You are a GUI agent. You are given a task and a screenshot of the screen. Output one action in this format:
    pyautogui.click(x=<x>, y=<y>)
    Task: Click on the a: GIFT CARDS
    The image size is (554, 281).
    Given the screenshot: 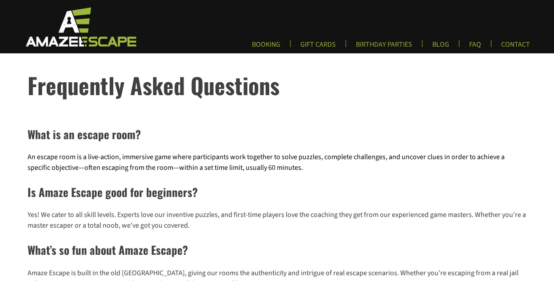 What is the action you would take?
    pyautogui.click(x=318, y=47)
    